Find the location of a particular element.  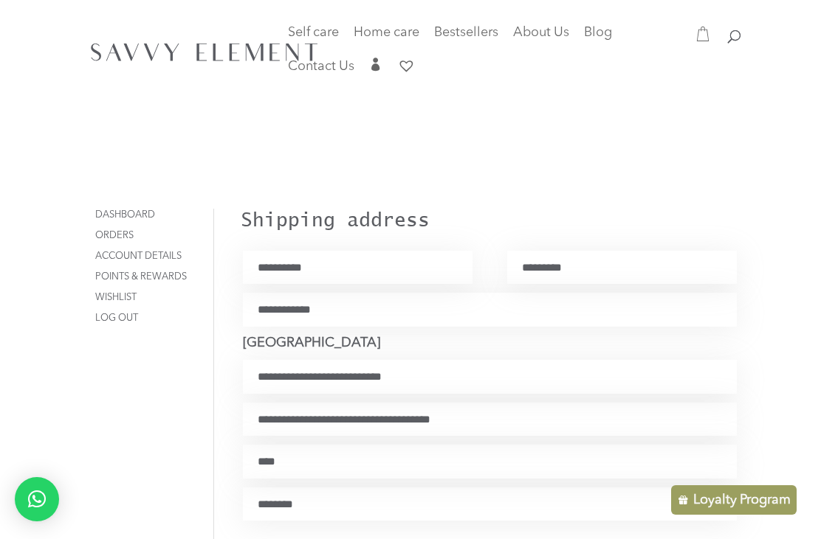

span: Contact Us is located at coordinates (321, 66).